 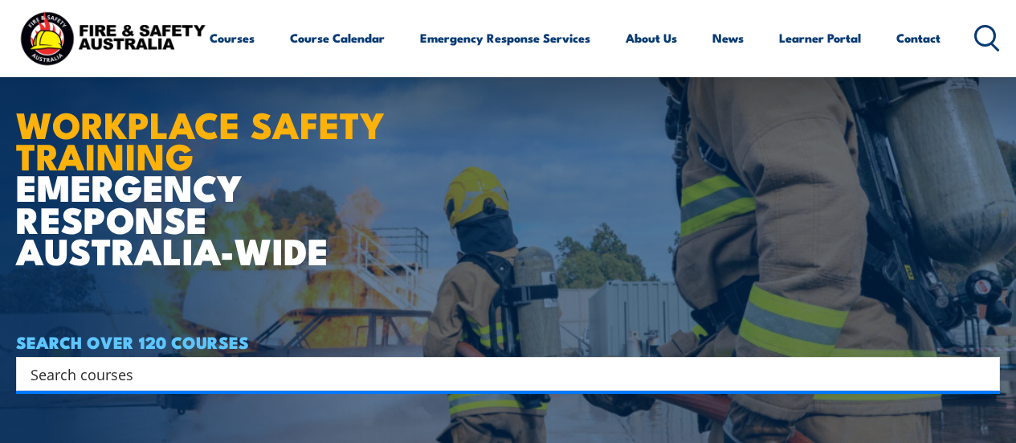 What do you see at coordinates (918, 38) in the screenshot?
I see `a: Contact` at bounding box center [918, 38].